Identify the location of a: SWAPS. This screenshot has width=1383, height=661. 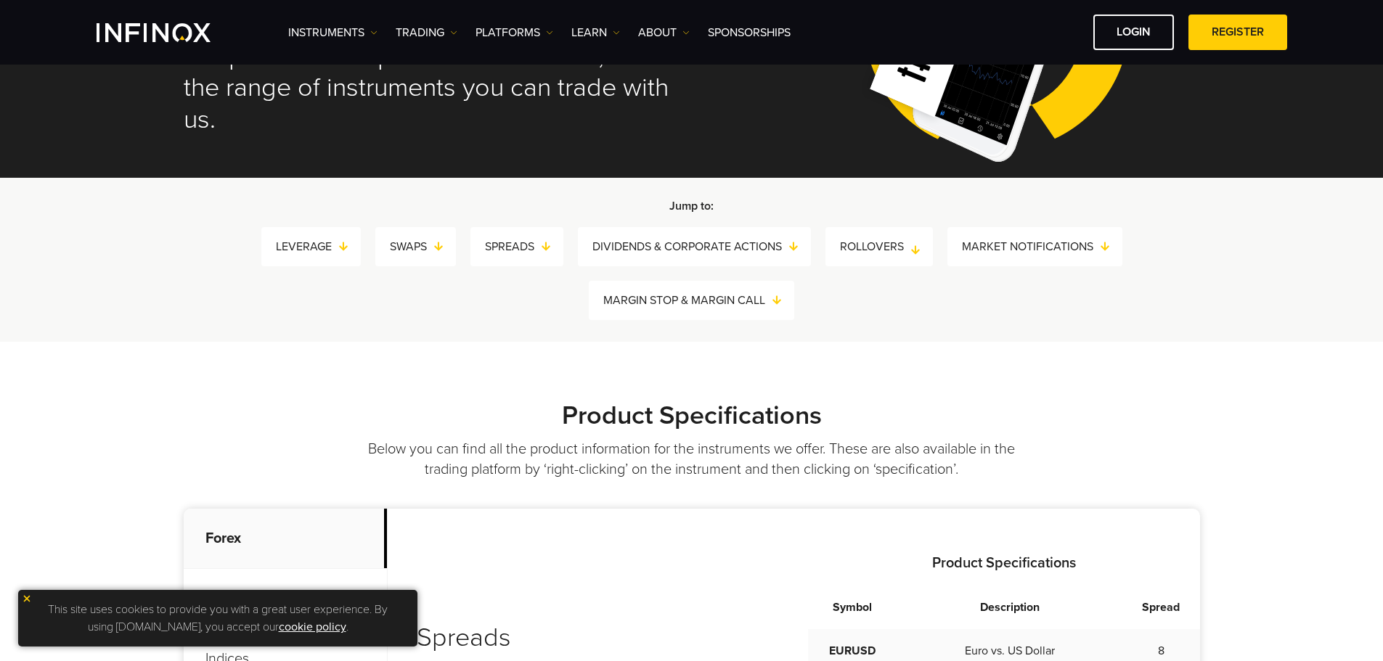
(423, 247).